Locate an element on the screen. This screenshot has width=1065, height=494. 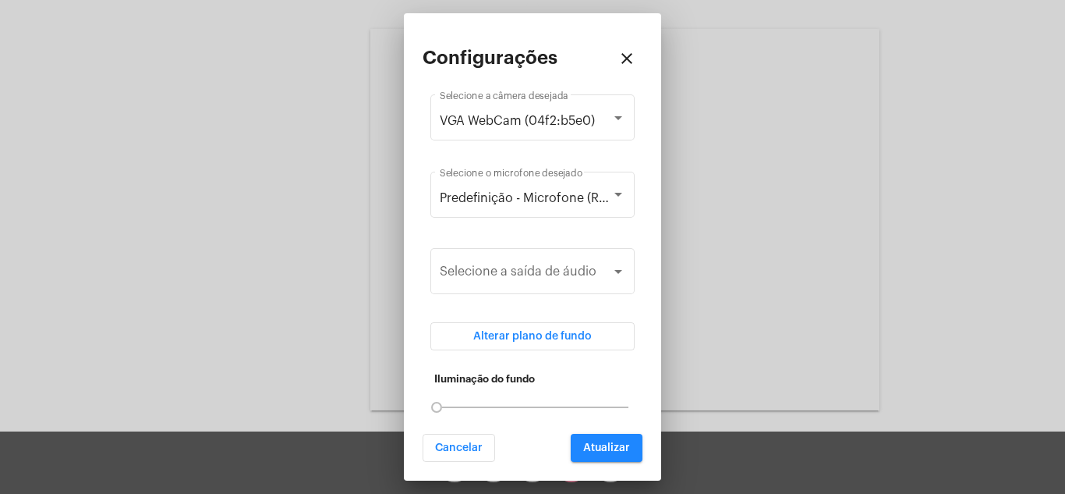
h2: Configurações is located at coordinates (490, 58).